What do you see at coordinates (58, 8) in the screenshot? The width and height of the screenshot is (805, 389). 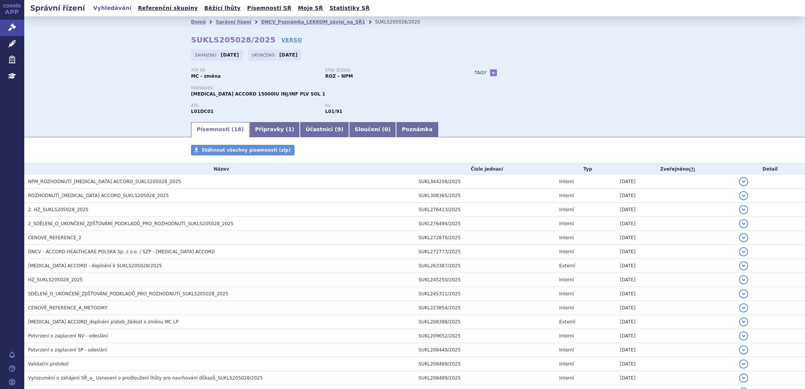 I see `h2: Správní řízení` at bounding box center [58, 8].